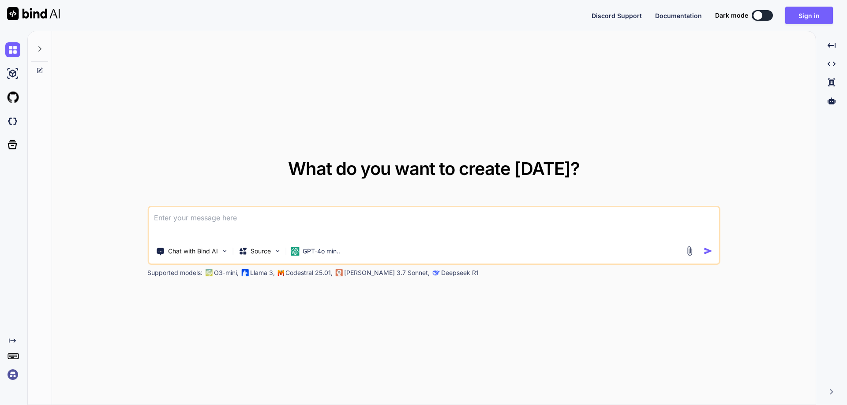 Image resolution: width=847 pixels, height=405 pixels. What do you see at coordinates (261, 251) in the screenshot?
I see `p: Source` at bounding box center [261, 251].